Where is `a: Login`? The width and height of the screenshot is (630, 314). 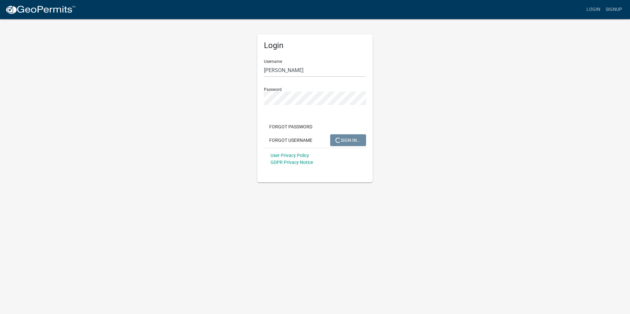 a: Login is located at coordinates (594, 10).